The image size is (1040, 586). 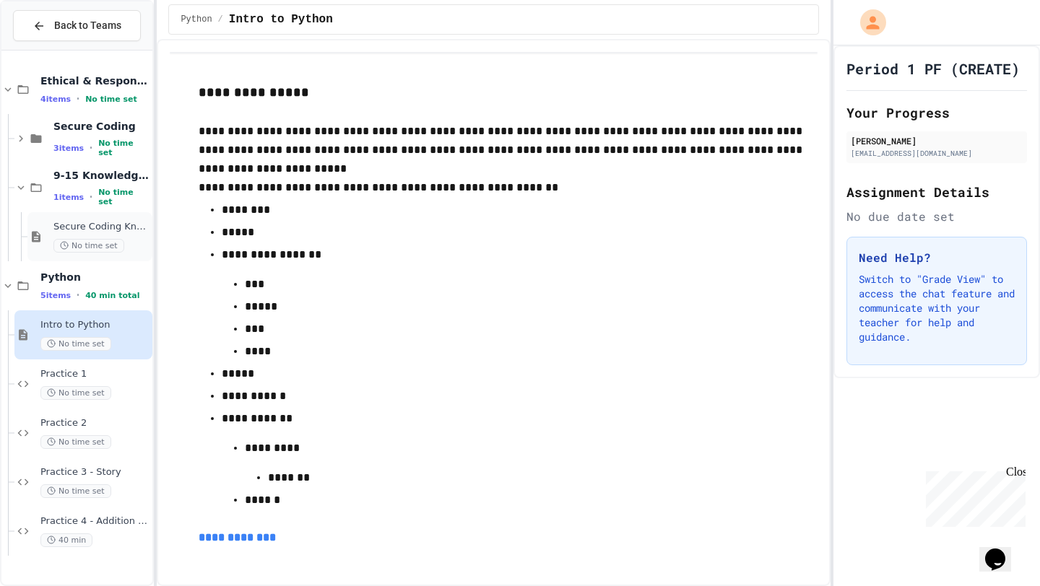 What do you see at coordinates (936, 217) in the screenshot?
I see `div: No due date set` at bounding box center [936, 217].